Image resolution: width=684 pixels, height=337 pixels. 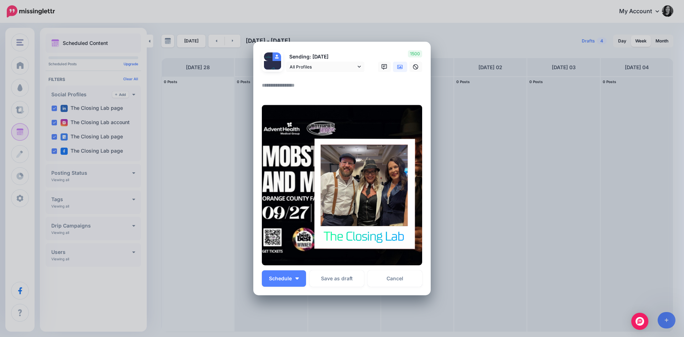 What do you see at coordinates (337, 278) in the screenshot?
I see `button: Save as draft` at bounding box center [337, 278].